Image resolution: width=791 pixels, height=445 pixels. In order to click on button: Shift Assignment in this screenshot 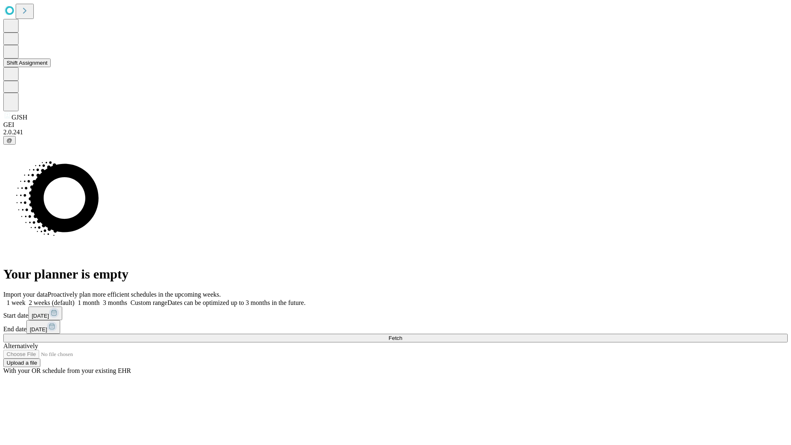, I will do `click(27, 63)`.